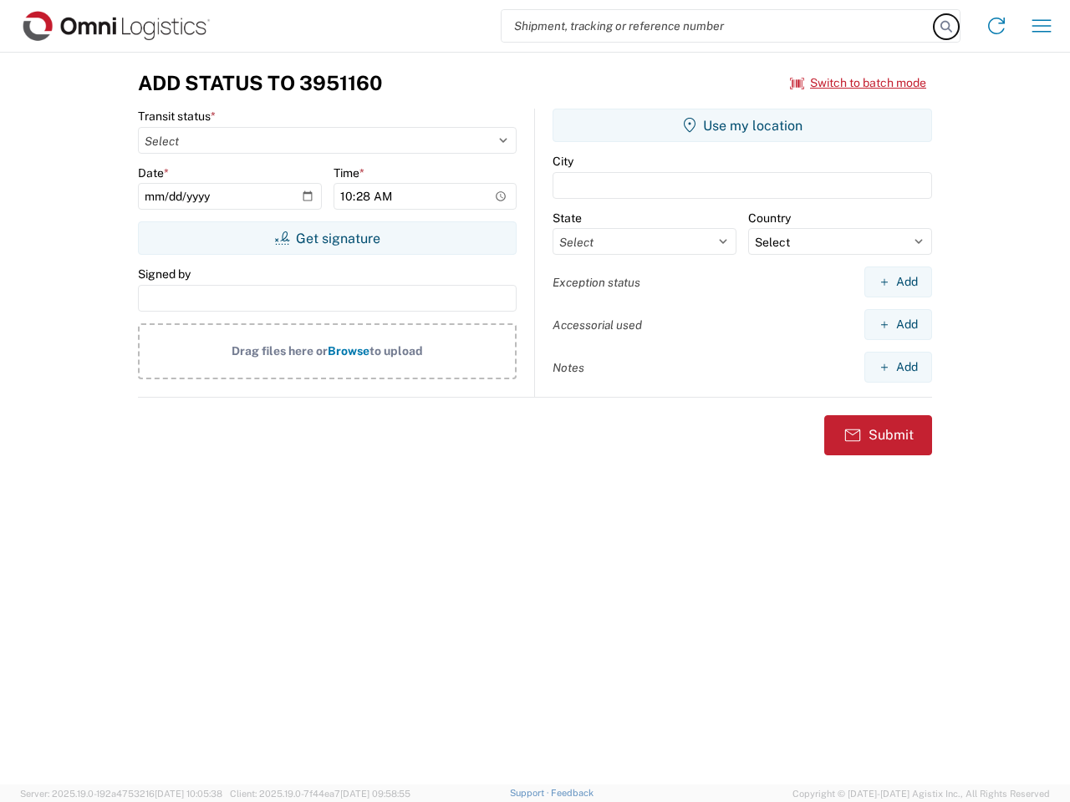 The width and height of the screenshot is (1070, 802). Describe the element at coordinates (858, 83) in the screenshot. I see `button: Switch to batch mode` at that location.